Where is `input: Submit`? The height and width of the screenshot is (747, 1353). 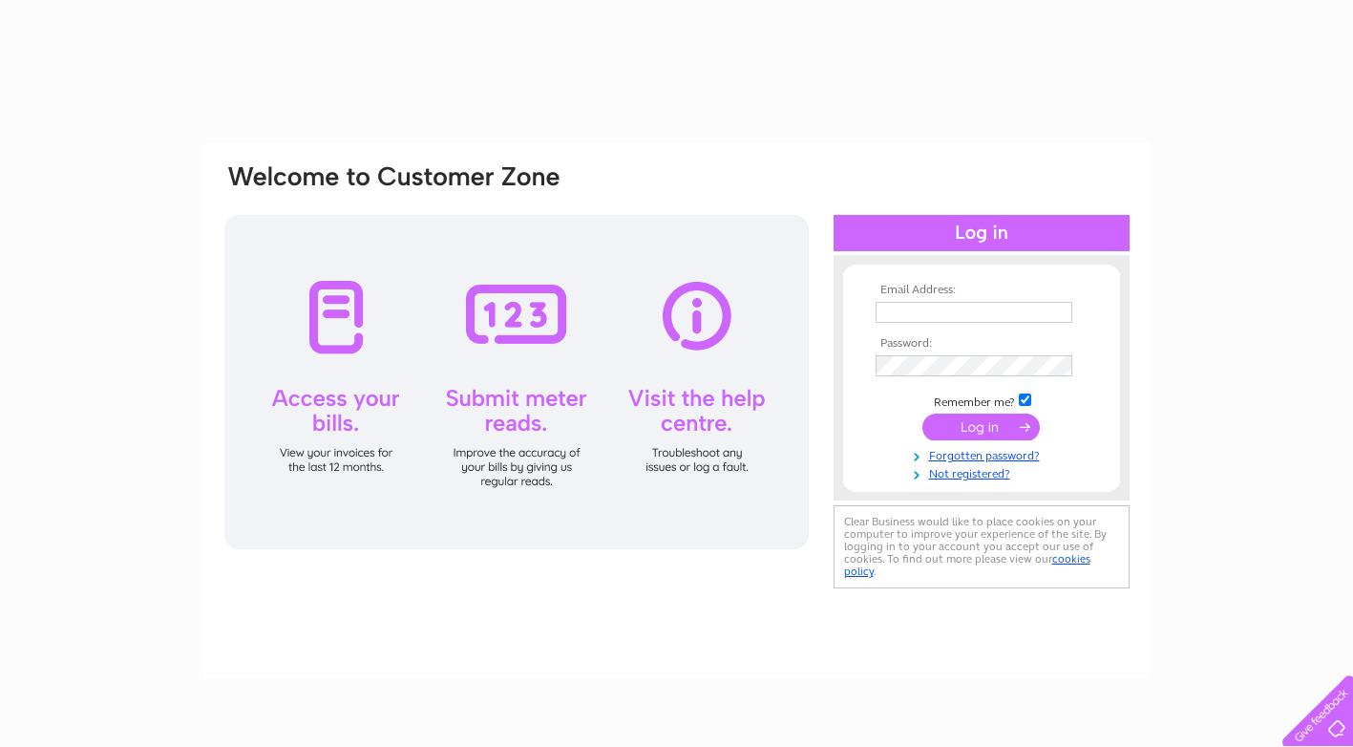 input: Submit is located at coordinates (980, 427).